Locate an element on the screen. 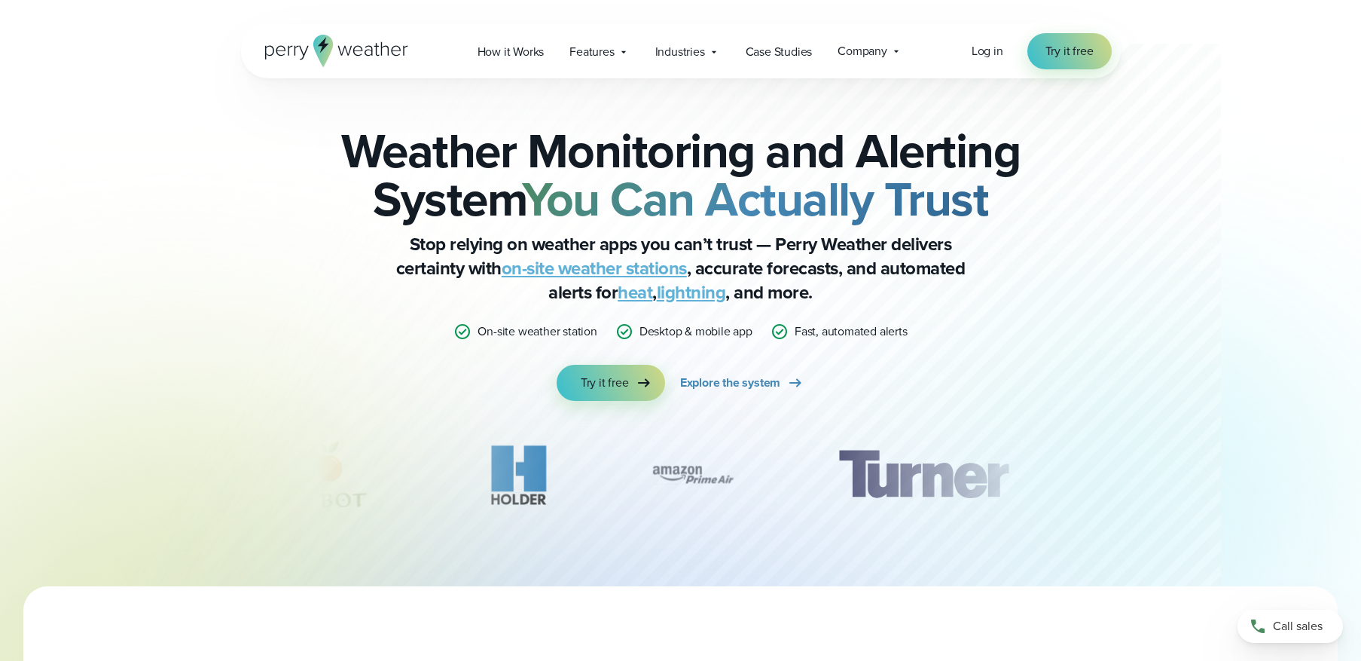 This screenshot has height=661, width=1361. span: How it Works is located at coordinates (511, 52).